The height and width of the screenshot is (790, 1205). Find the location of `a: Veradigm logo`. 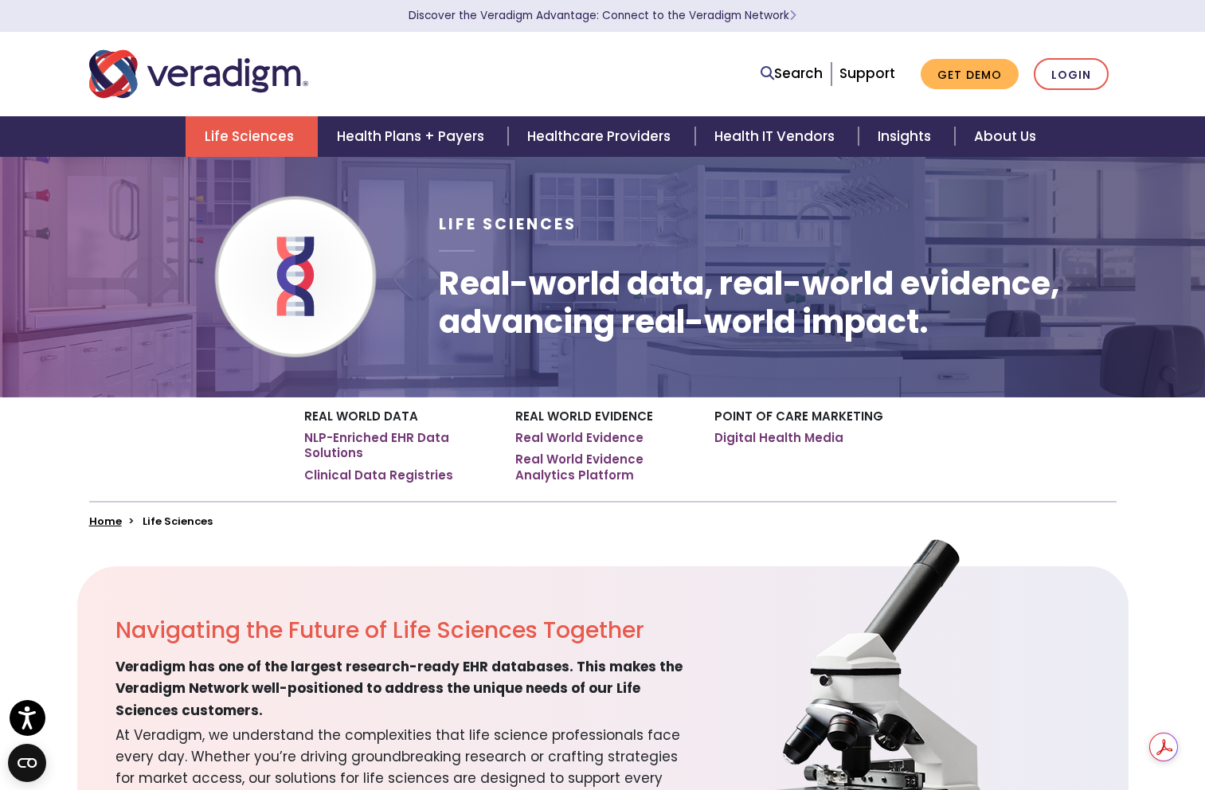

a: Veradigm logo is located at coordinates (198, 74).